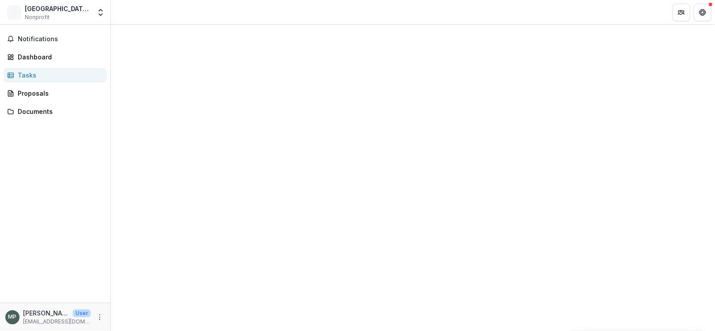 The height and width of the screenshot is (331, 715). What do you see at coordinates (55, 39) in the screenshot?
I see `button: Notifications` at bounding box center [55, 39].